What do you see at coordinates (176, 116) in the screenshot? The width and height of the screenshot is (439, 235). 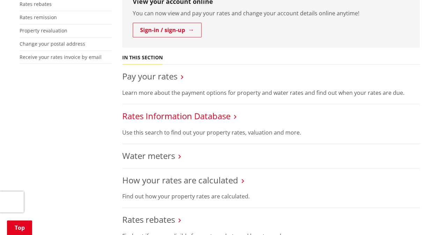 I see `a: Rates Information Database` at bounding box center [176, 116].